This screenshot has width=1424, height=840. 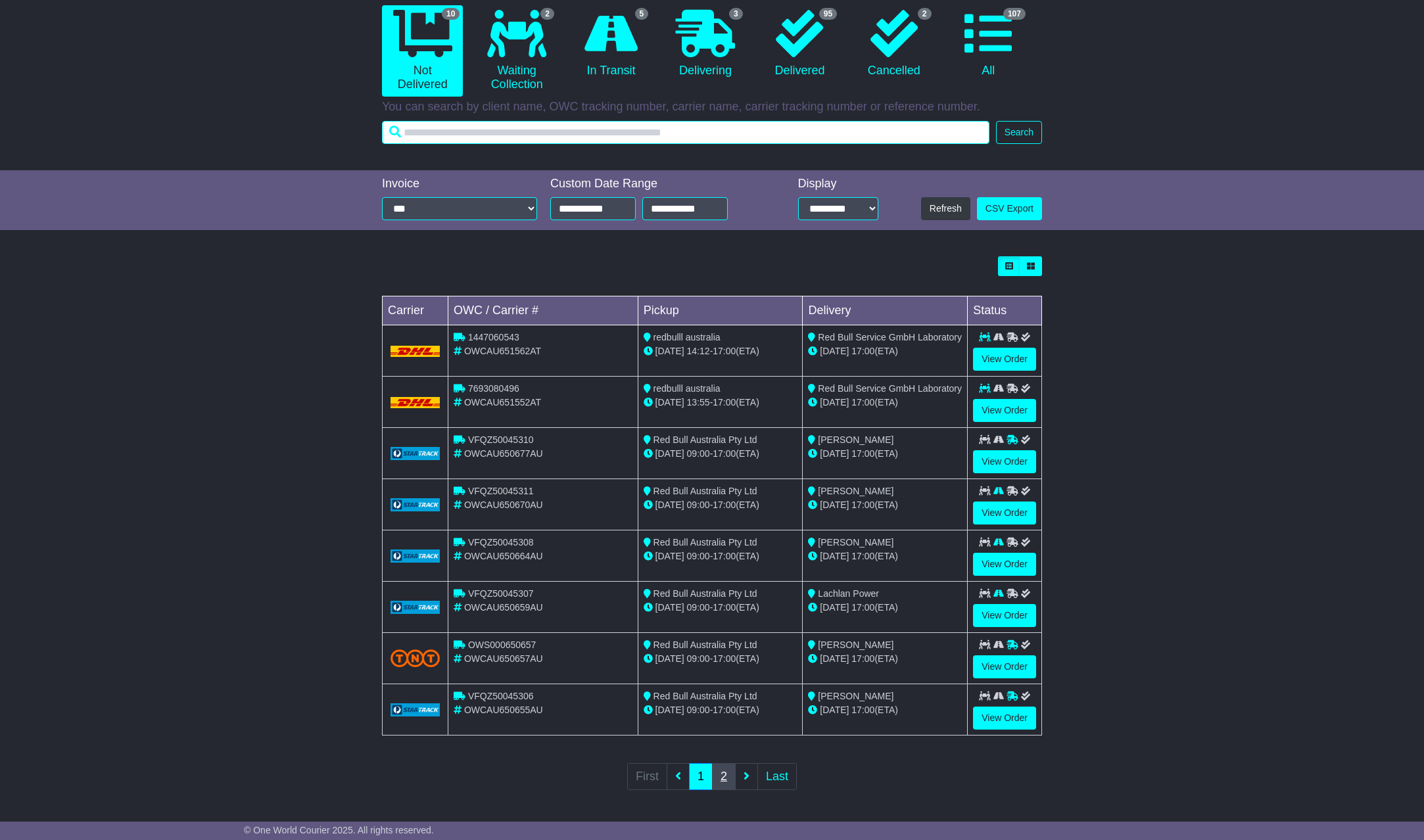 I want to click on span: OWCAU651552AT, so click(x=502, y=402).